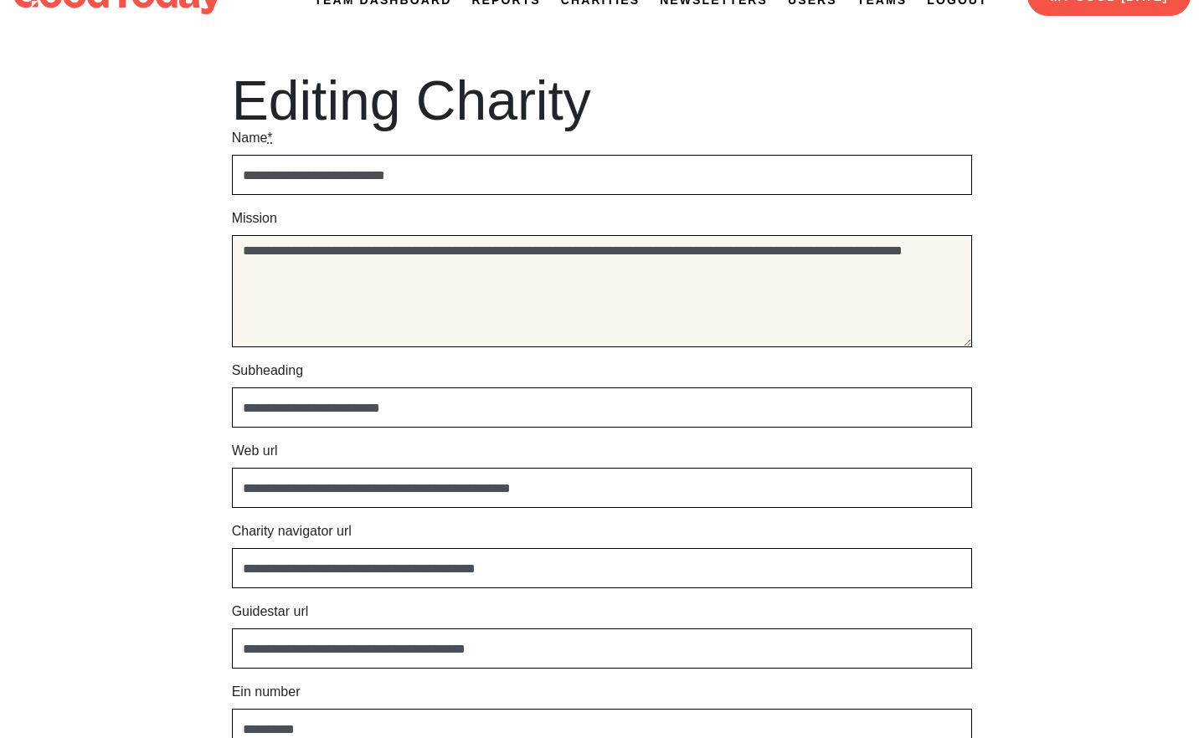 This screenshot has height=738, width=1204. Describe the element at coordinates (602, 100) in the screenshot. I see `h1: Editing Charity` at that location.